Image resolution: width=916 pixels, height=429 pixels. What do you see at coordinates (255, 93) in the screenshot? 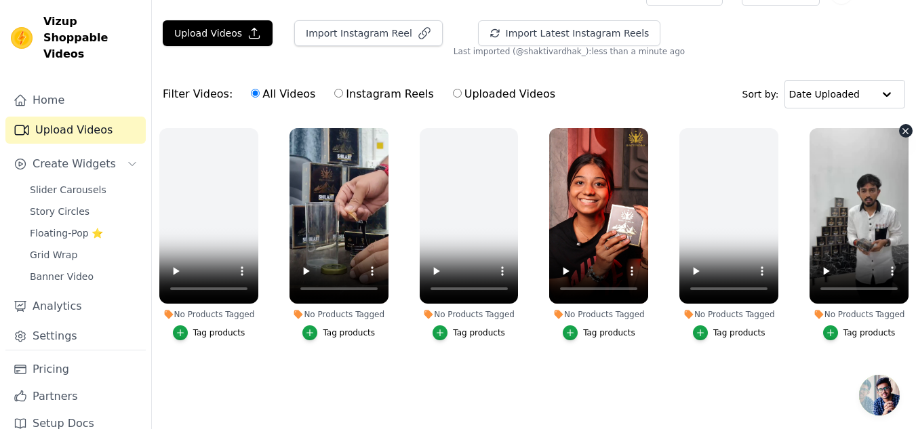
I see `input: All Videos` at bounding box center [255, 93].